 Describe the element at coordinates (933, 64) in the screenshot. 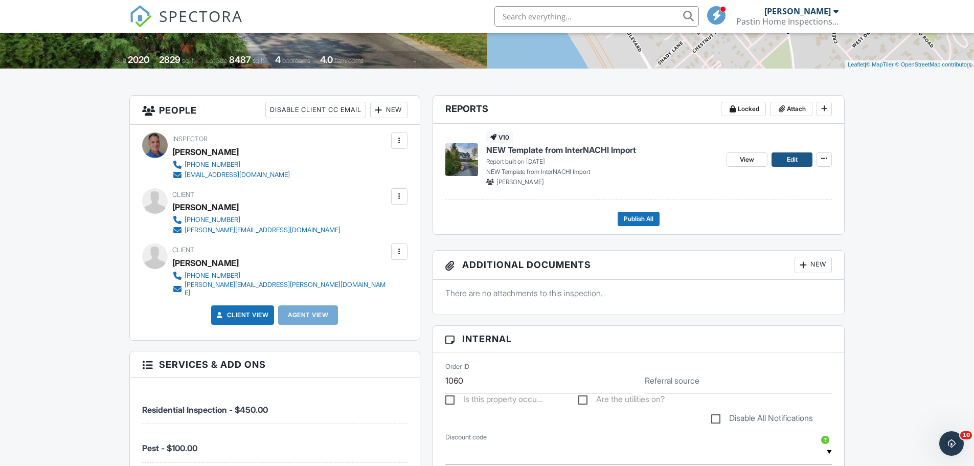

I see `a: © OpenStreetMap contributors` at that location.